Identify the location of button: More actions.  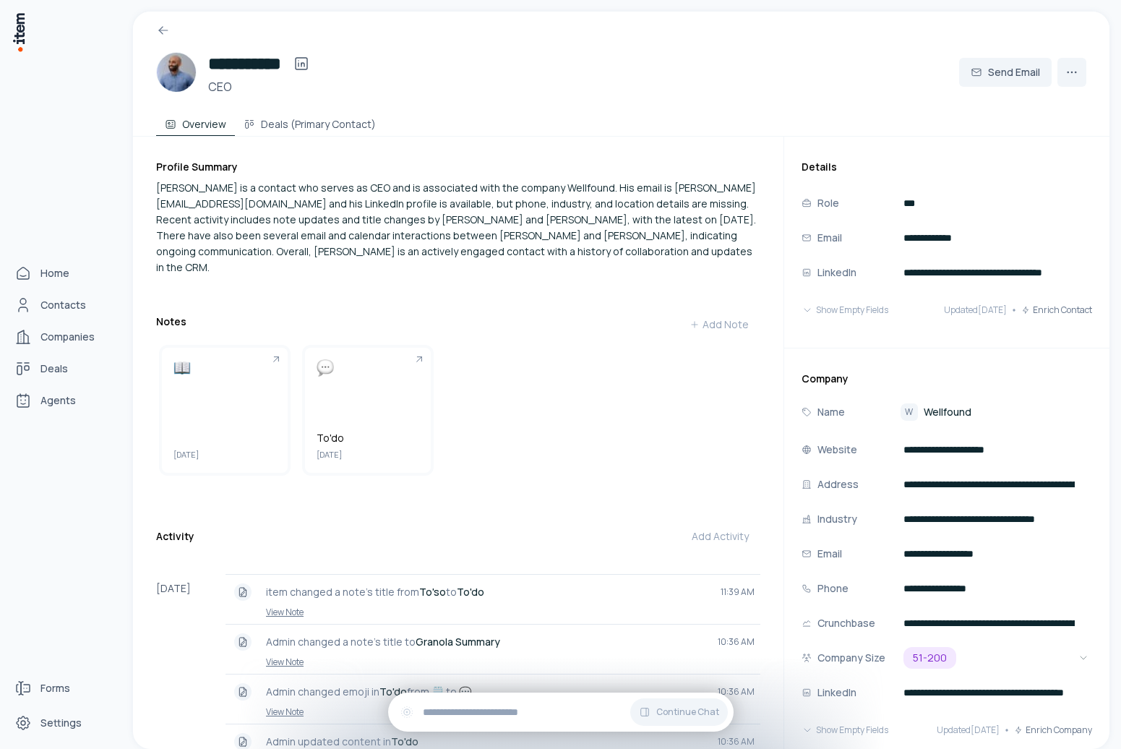
(1072, 72).